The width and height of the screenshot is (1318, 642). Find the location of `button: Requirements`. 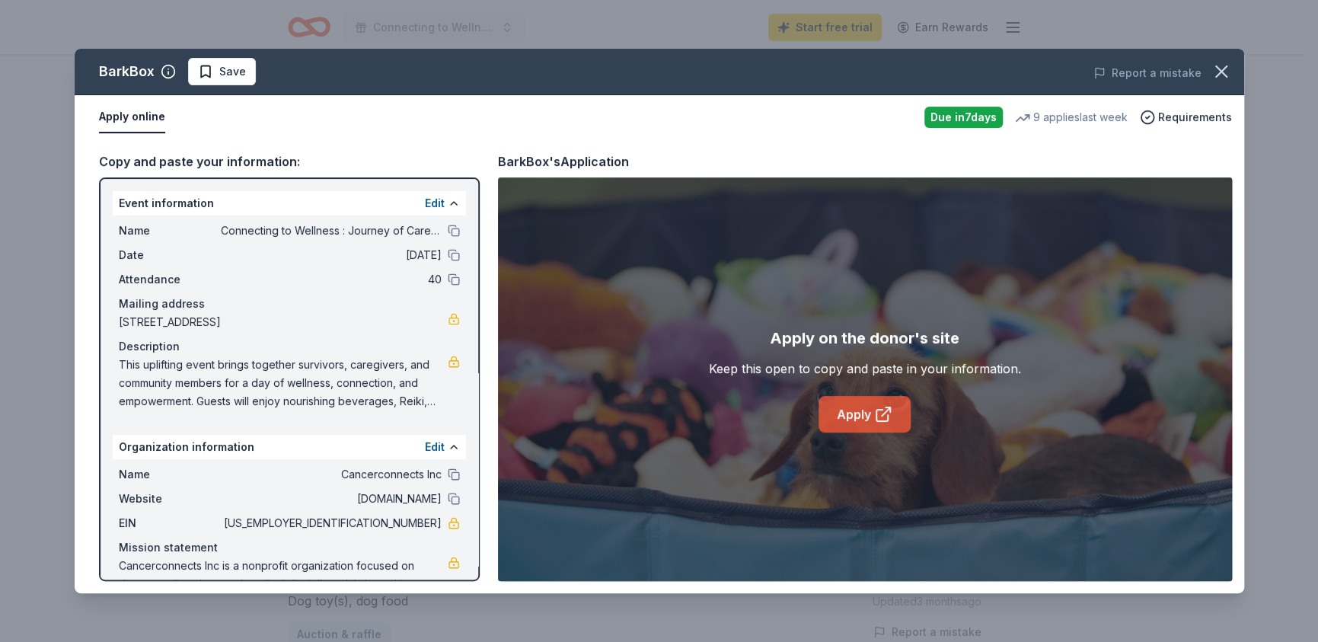

button: Requirements is located at coordinates (1185, 117).